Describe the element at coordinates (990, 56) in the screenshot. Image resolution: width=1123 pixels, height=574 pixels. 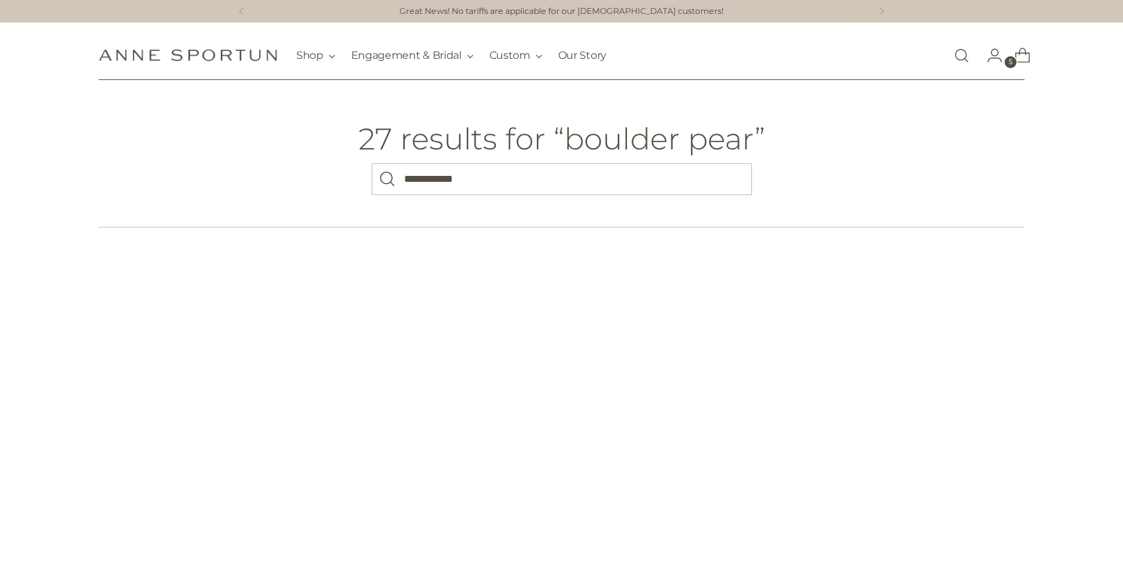
I see `a: Go to the account page` at that location.